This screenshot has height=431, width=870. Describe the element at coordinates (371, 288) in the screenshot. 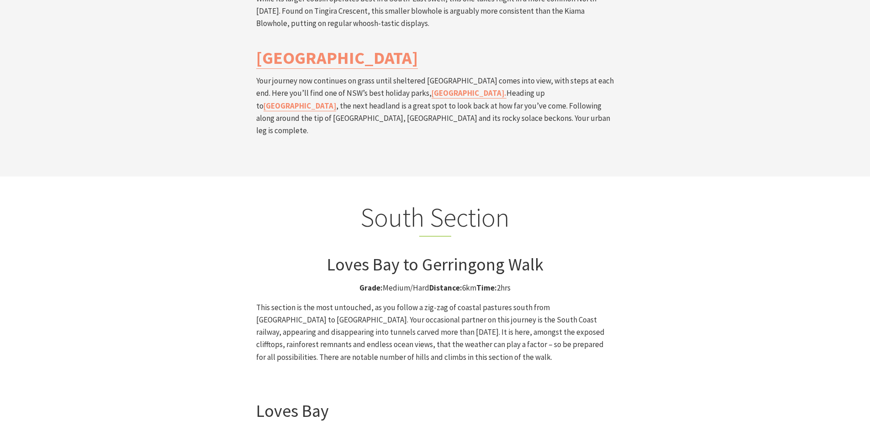

I see `strong: Grade:` at that location.